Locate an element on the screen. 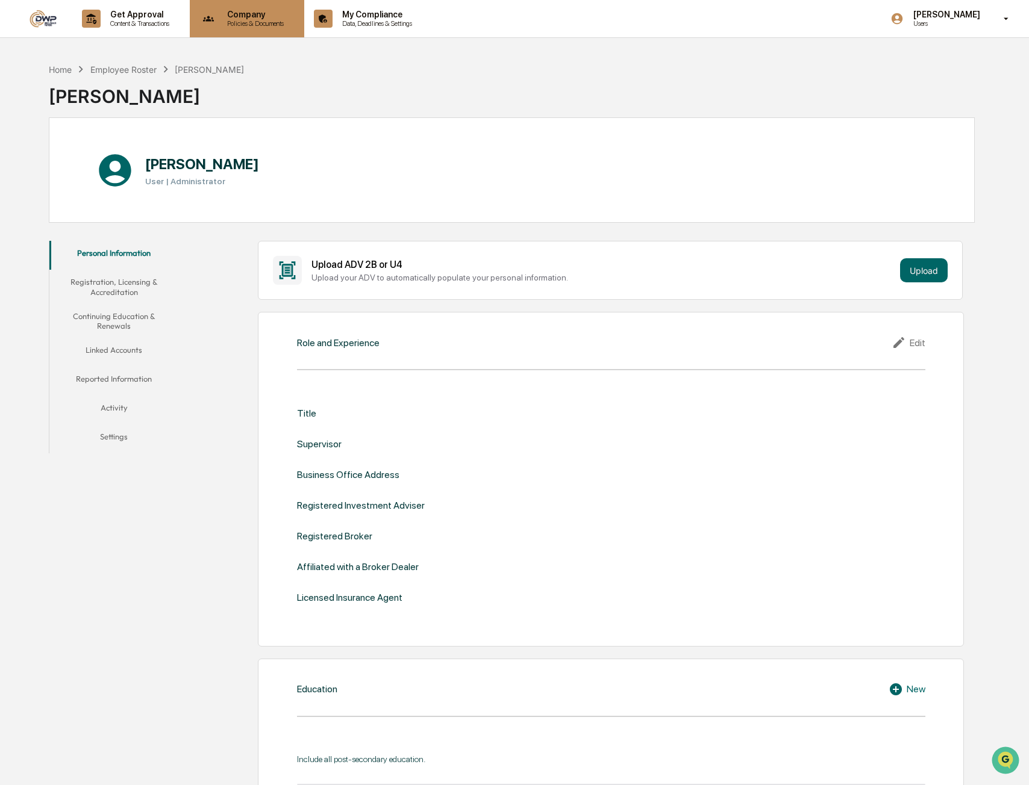 This screenshot has width=1029, height=785. a: 🗄️Attestations is located at coordinates (118, 158).